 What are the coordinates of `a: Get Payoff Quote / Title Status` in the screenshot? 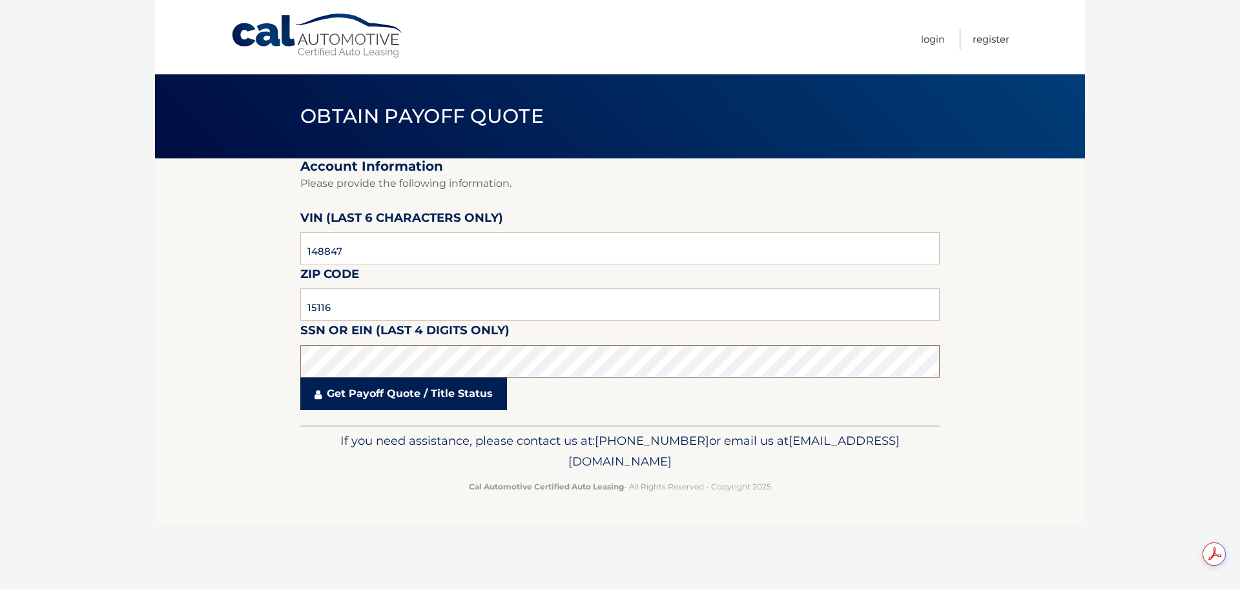 It's located at (404, 393).